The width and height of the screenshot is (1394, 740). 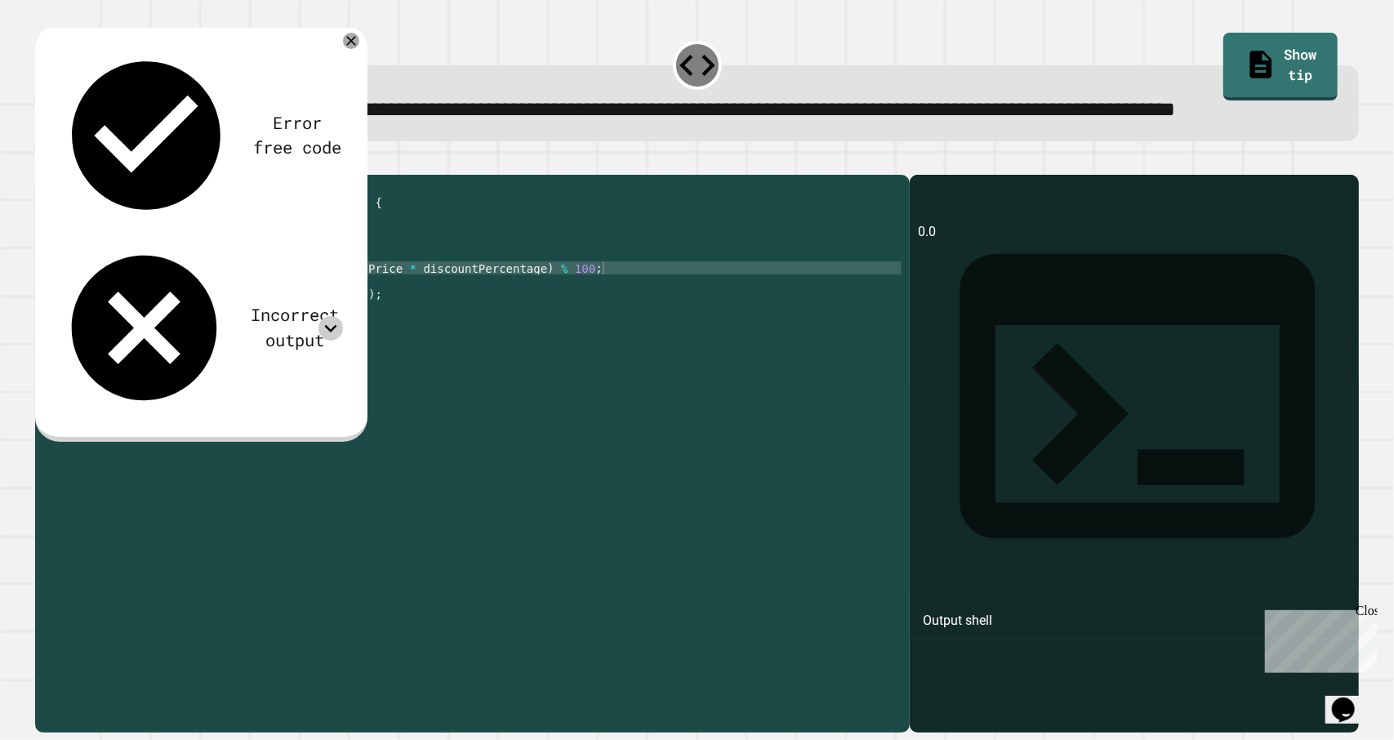 I want to click on div: 0.0, so click(x=1134, y=477).